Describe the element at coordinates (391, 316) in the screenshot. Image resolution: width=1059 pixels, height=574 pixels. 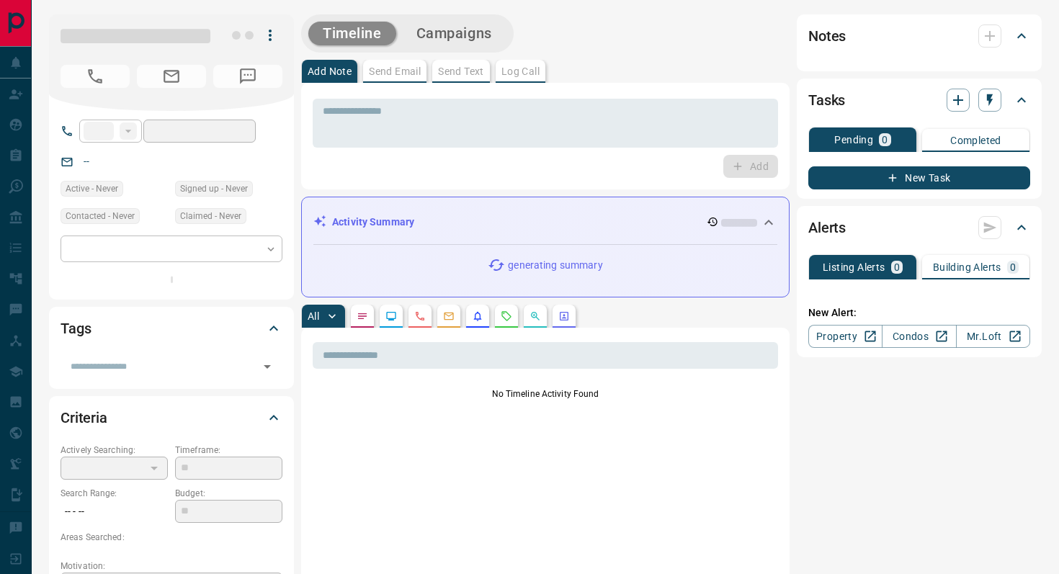
I see `svg: Lead Browsing Activity` at that location.